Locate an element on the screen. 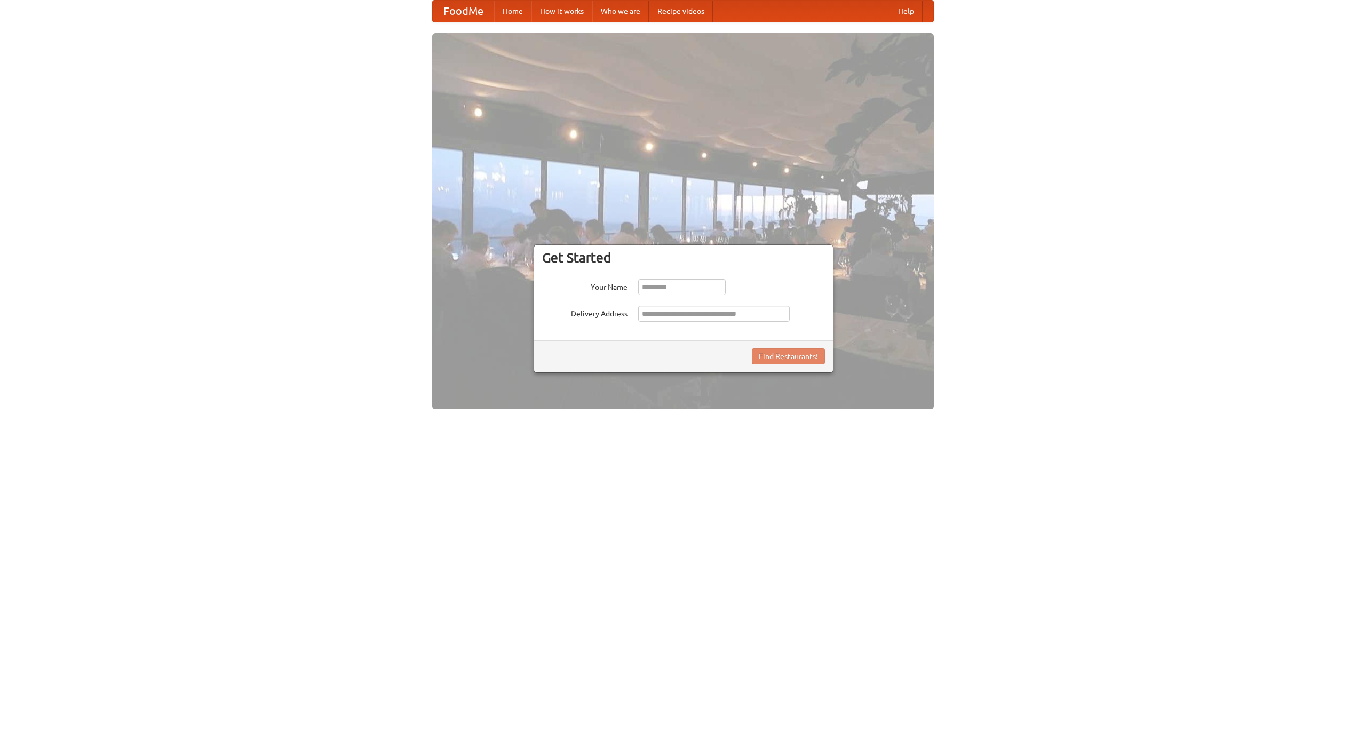 The width and height of the screenshot is (1366, 755). label: Delivery Address is located at coordinates (585, 312).